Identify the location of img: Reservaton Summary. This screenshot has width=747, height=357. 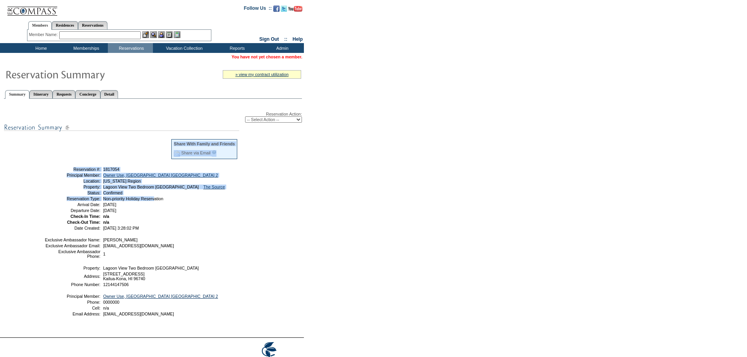
(84, 74).